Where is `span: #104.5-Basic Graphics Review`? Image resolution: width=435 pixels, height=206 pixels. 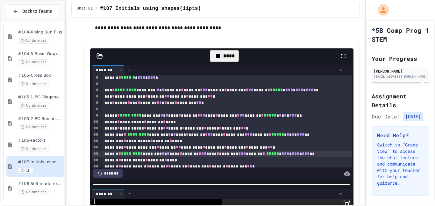 span: #104.5-Basic Graphics Review is located at coordinates (40, 54).